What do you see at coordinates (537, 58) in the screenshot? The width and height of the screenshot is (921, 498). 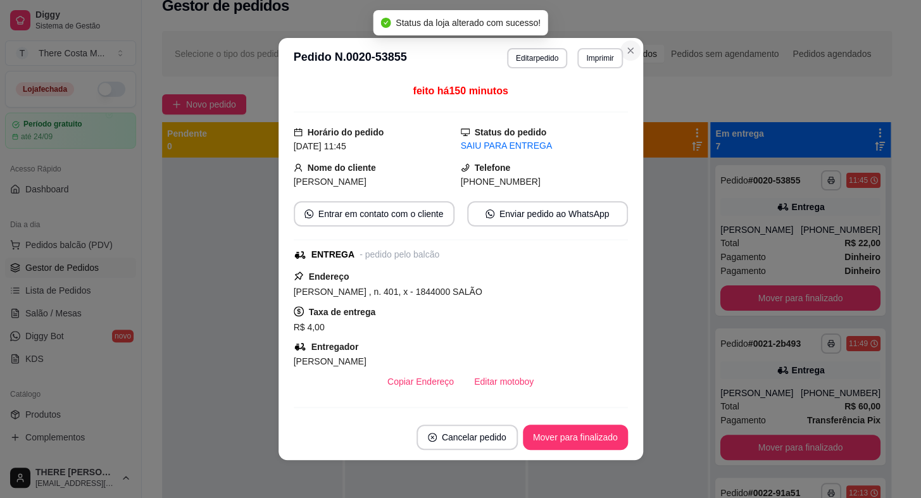 I see `button: Editarpedido` at bounding box center [537, 58].